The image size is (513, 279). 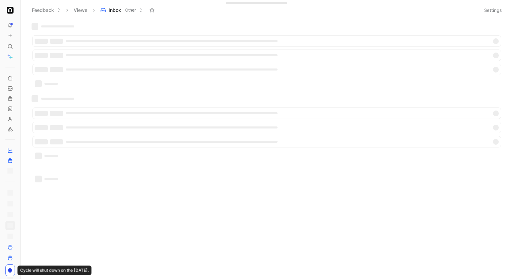 I want to click on img: Ada, so click(x=10, y=10).